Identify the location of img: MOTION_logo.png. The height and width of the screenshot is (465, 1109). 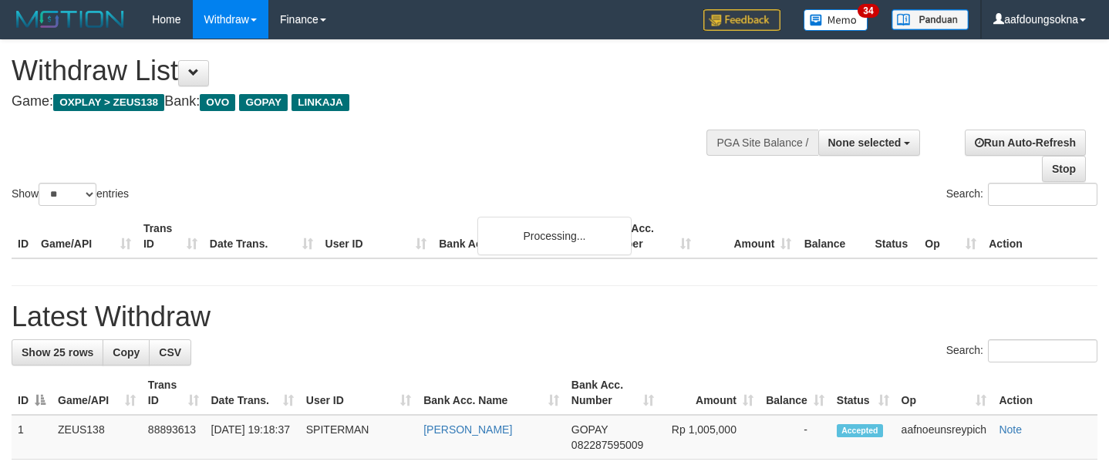
(70, 19).